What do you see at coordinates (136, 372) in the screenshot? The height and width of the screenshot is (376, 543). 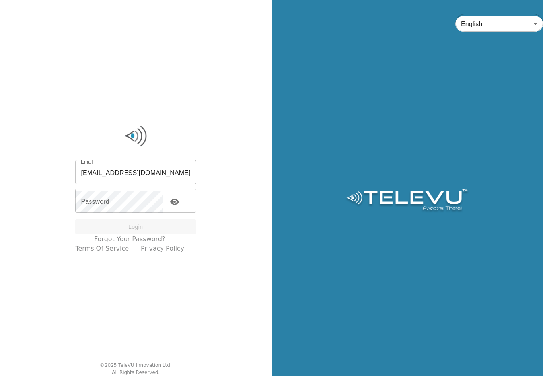 I see `div: All Rights Reserved.` at bounding box center [136, 372].